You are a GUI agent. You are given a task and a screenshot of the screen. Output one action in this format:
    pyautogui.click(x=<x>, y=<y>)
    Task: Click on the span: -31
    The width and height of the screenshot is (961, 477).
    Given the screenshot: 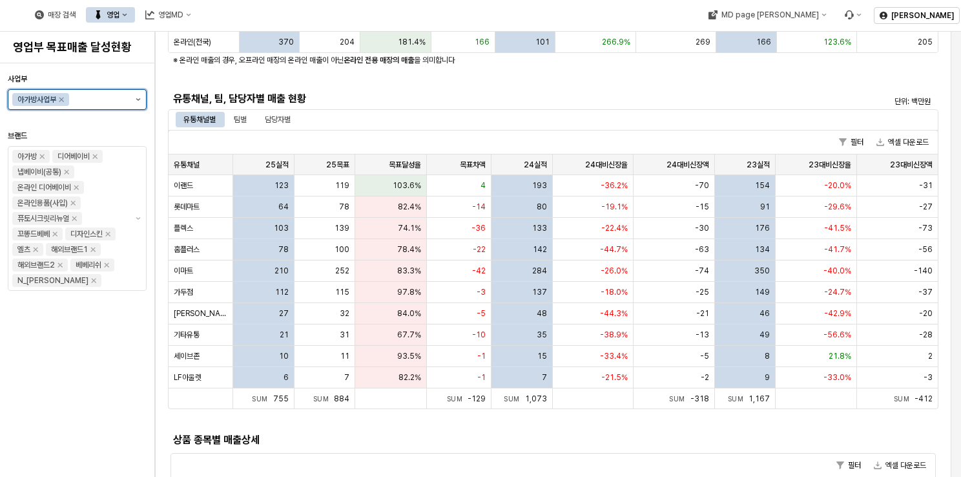 What is the action you would take?
    pyautogui.click(x=926, y=185)
    